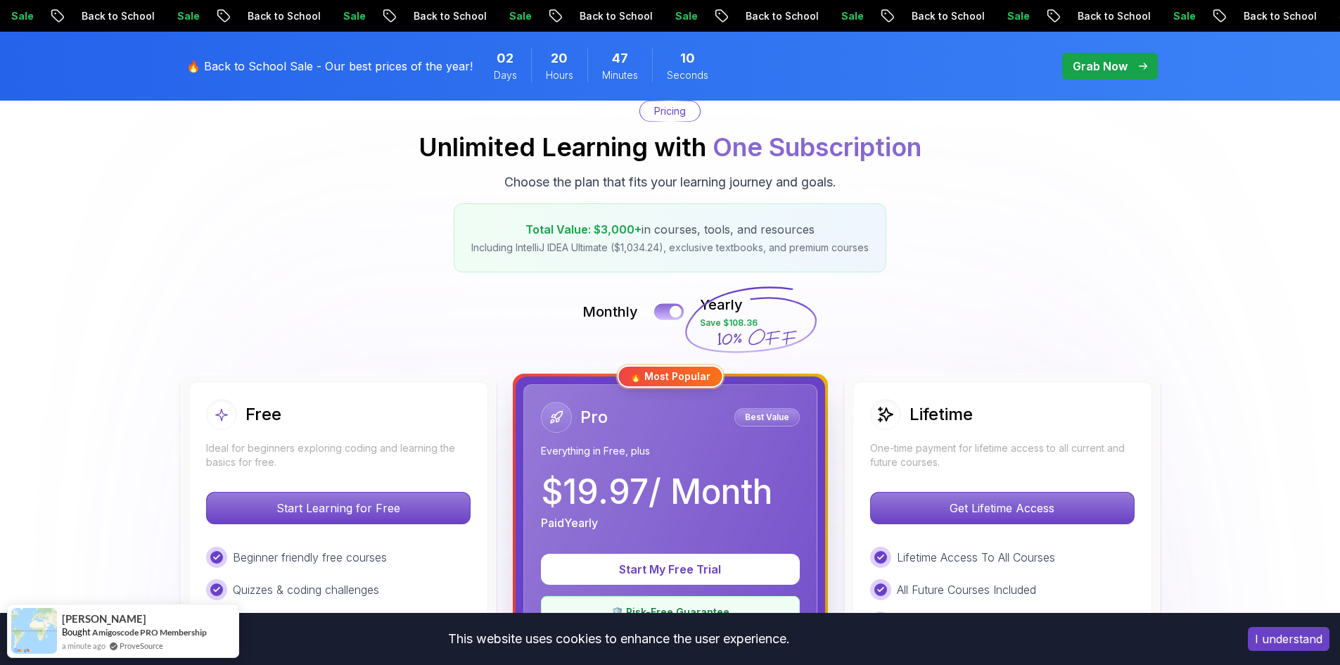  What do you see at coordinates (329, 66) in the screenshot?
I see `p: 🔥 Back to School Sale - Our best prices of the year!` at bounding box center [329, 66].